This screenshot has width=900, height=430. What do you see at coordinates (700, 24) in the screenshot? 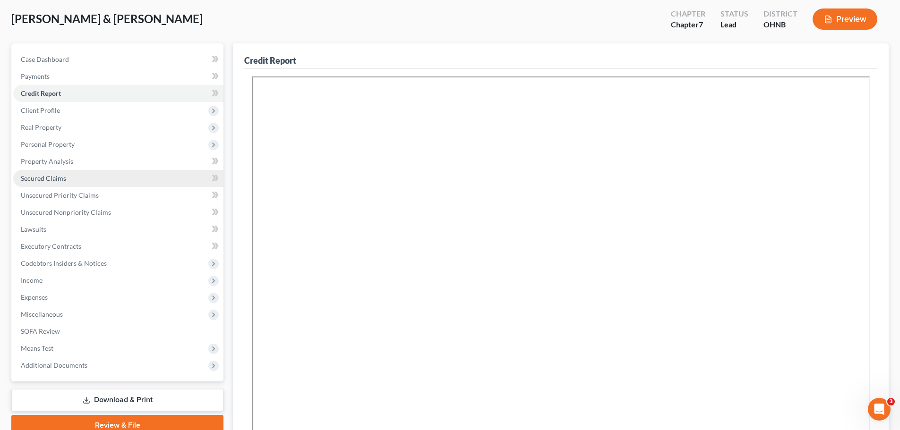
I see `span: 7` at bounding box center [700, 24].